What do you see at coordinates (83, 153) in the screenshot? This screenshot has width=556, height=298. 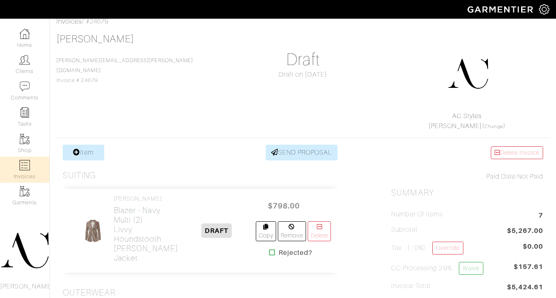 I see `a: Item` at bounding box center [83, 153].